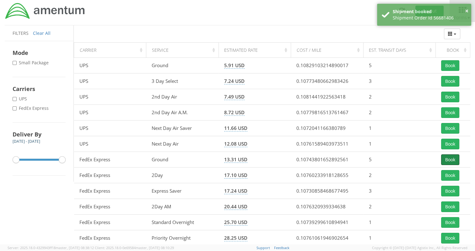 The image size is (475, 251). I want to click on td: 0.1072041166380789, so click(327, 128).